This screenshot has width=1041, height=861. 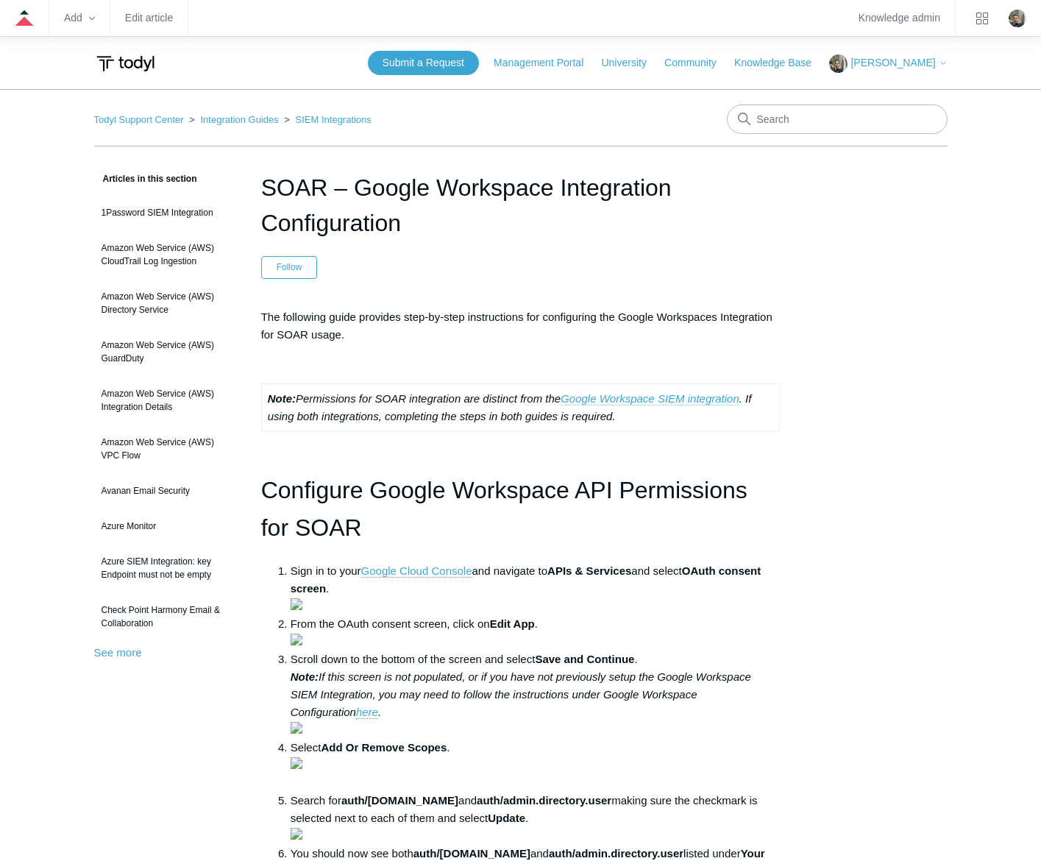 What do you see at coordinates (521, 326) in the screenshot?
I see `p: The following guide provides step-by-step instructions for configuring the Google Workspaces Inte...` at bounding box center [521, 326].